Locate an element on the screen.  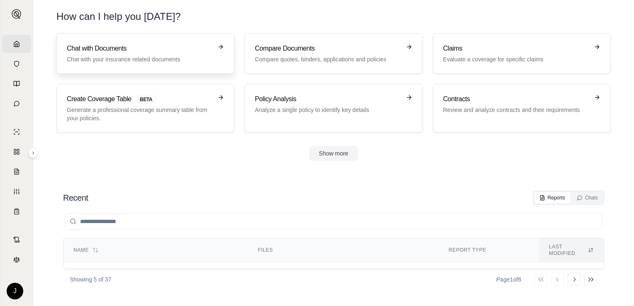
a: Coverage Table is located at coordinates (17, 212).